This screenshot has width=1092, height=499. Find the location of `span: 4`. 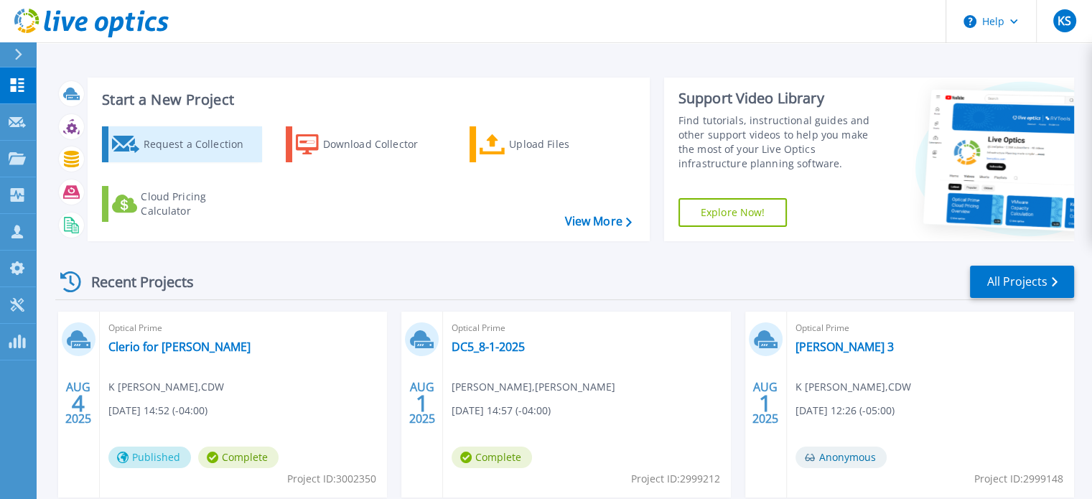

span: 4 is located at coordinates (78, 403).